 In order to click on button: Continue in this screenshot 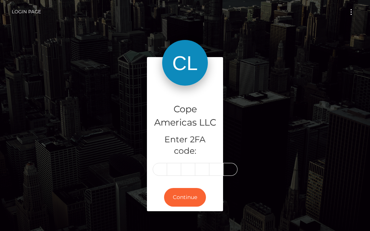, I will do `click(185, 197)`.